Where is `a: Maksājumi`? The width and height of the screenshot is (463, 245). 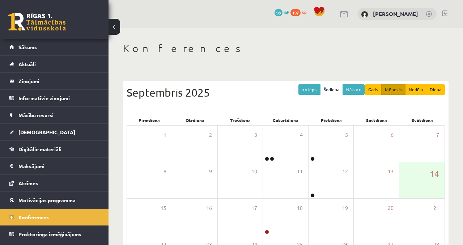
a: Maksājumi is located at coordinates (54, 166).